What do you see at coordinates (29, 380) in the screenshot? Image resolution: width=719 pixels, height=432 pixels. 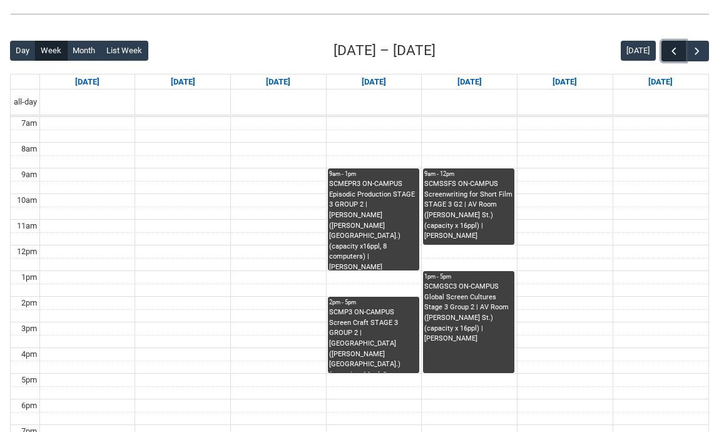 I see `div: 5pm` at bounding box center [29, 380].